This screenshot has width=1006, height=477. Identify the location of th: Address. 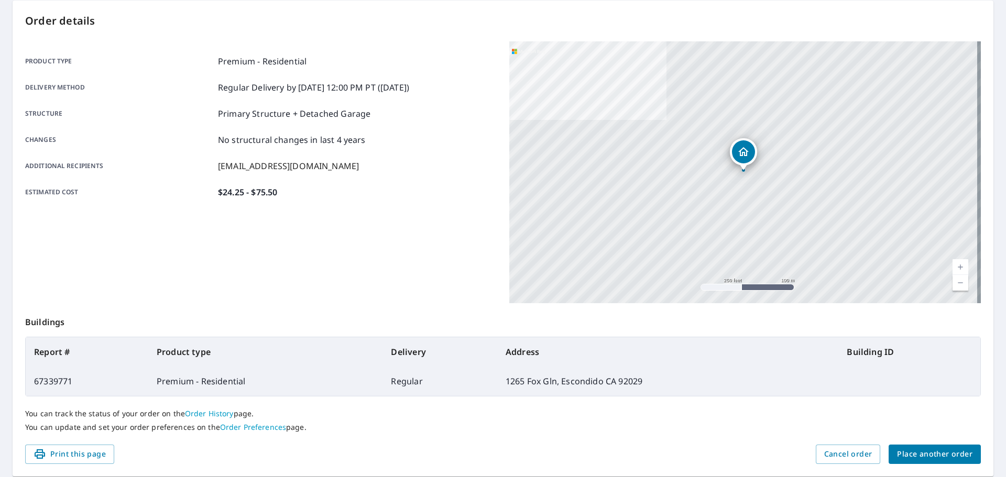
(668, 352).